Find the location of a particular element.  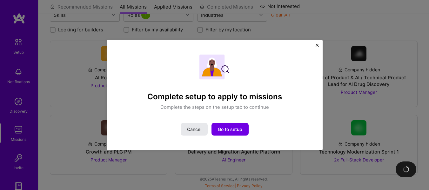

h4: Complete setup to apply to missions is located at coordinates (215, 97).